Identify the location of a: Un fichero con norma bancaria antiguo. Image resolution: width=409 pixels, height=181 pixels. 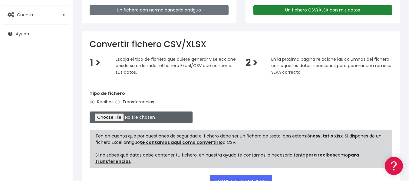
(159, 10).